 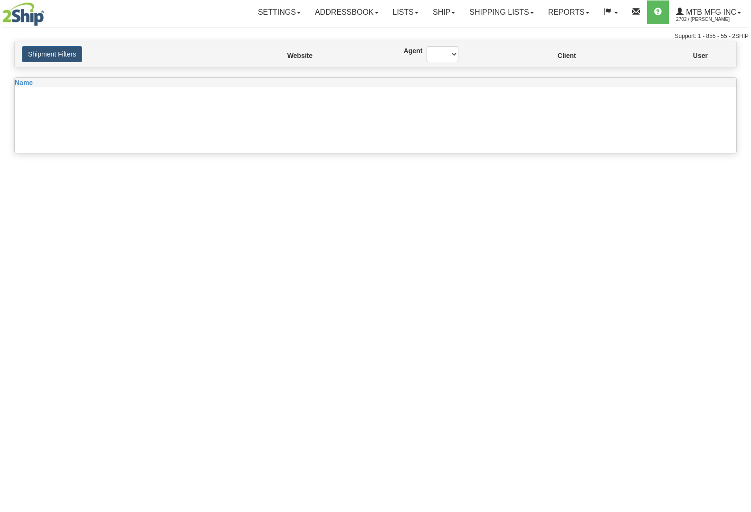 What do you see at coordinates (558, 56) in the screenshot?
I see `label: Client` at bounding box center [558, 56].